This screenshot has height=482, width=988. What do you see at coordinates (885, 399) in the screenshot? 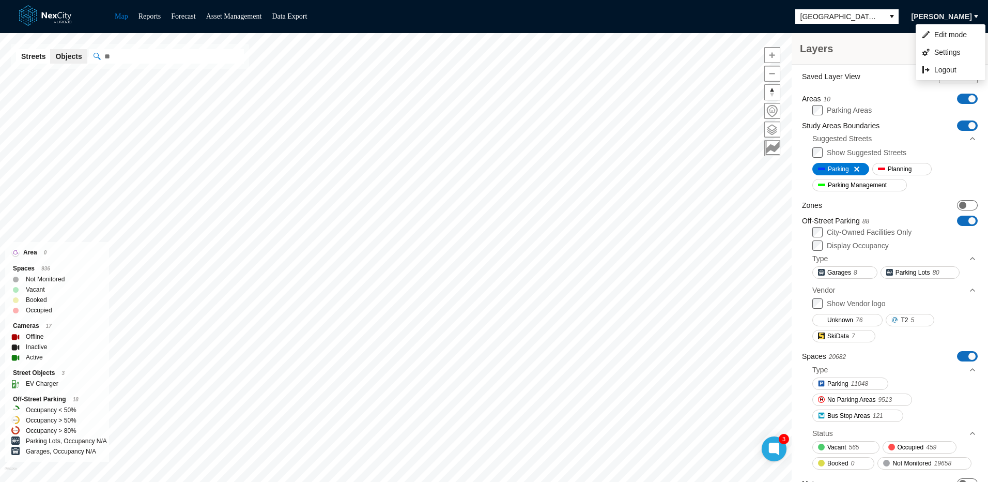
I see `span: 9513` at bounding box center [885, 399].